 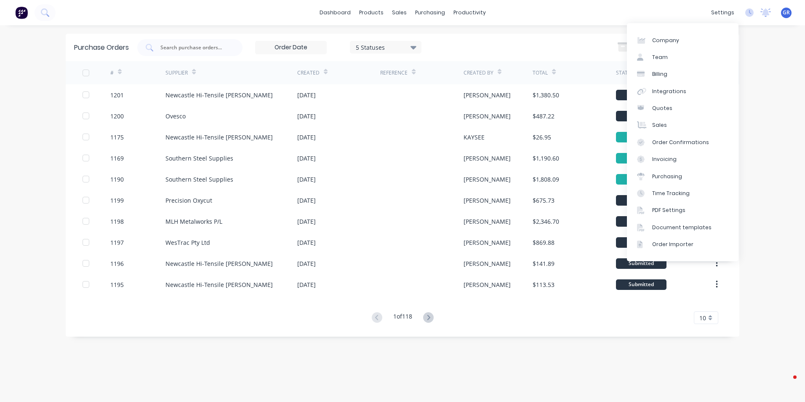 I want to click on div: Status, so click(x=625, y=73).